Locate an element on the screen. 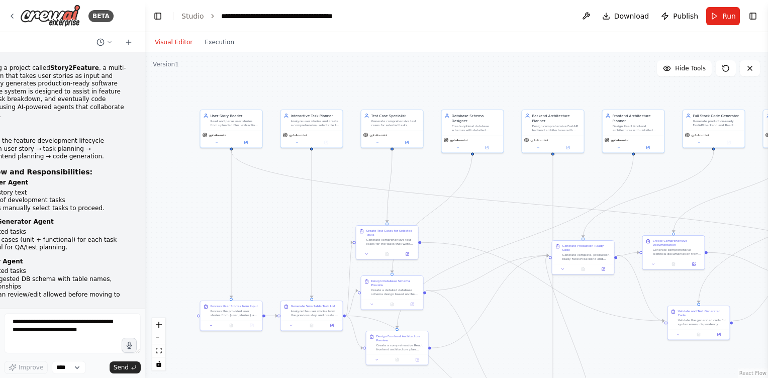 The width and height of the screenshot is (768, 378). div: Generate complete, production-ready FastAPI backend and React frontend code based on the approved... is located at coordinates (586, 257).